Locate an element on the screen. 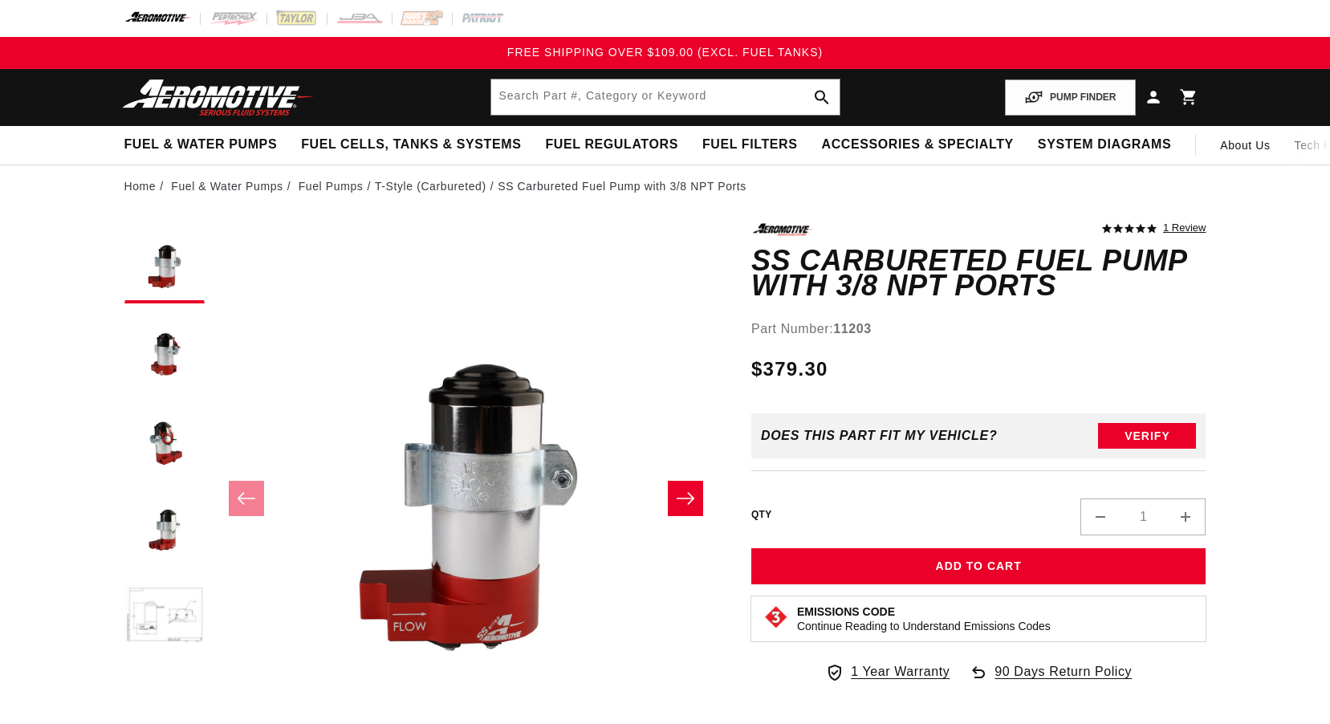 The width and height of the screenshot is (1330, 724). span: Fuel & Water Pumps is located at coordinates (201, 144).